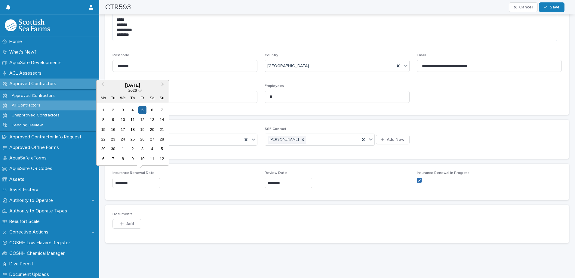 The height and width of the screenshot is (278, 575). I want to click on button: Add, so click(127, 224).